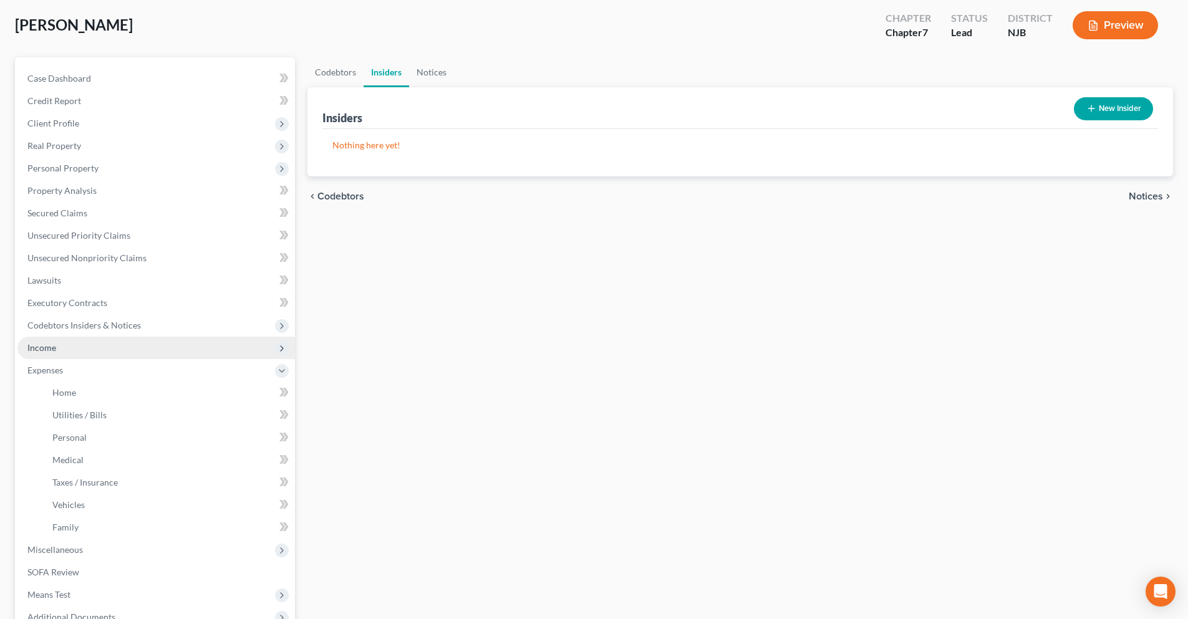 The width and height of the screenshot is (1188, 619). Describe the element at coordinates (156, 281) in the screenshot. I see `a: Lawsuits` at that location.